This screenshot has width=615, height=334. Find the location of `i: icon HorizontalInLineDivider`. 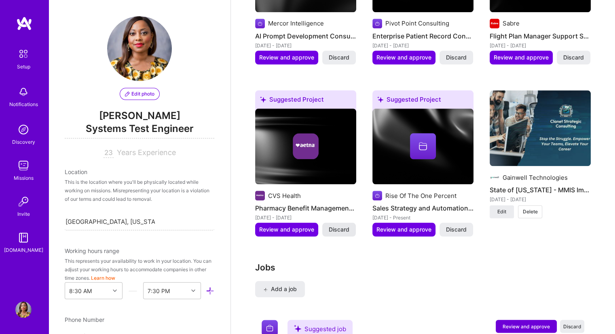

i: icon HorizontalInLineDivider is located at coordinates (133, 290).